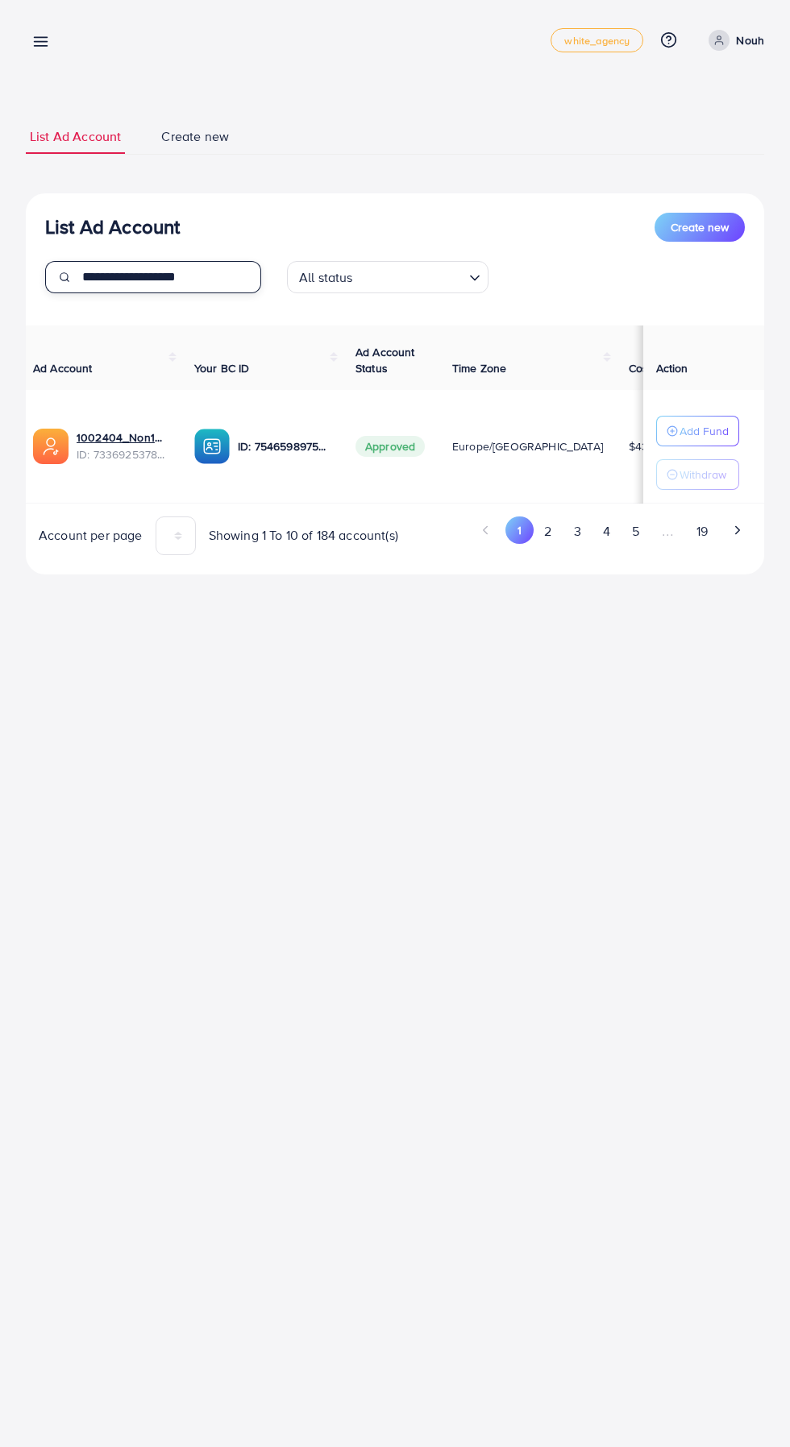  What do you see at coordinates (701, 531) in the screenshot?
I see `button: Go to page 19` at bounding box center [701, 531].